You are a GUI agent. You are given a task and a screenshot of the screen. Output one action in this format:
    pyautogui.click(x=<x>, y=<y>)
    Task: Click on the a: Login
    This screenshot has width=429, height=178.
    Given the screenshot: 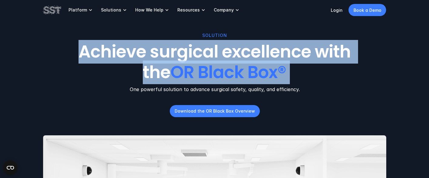 What is the action you would take?
    pyautogui.click(x=337, y=10)
    